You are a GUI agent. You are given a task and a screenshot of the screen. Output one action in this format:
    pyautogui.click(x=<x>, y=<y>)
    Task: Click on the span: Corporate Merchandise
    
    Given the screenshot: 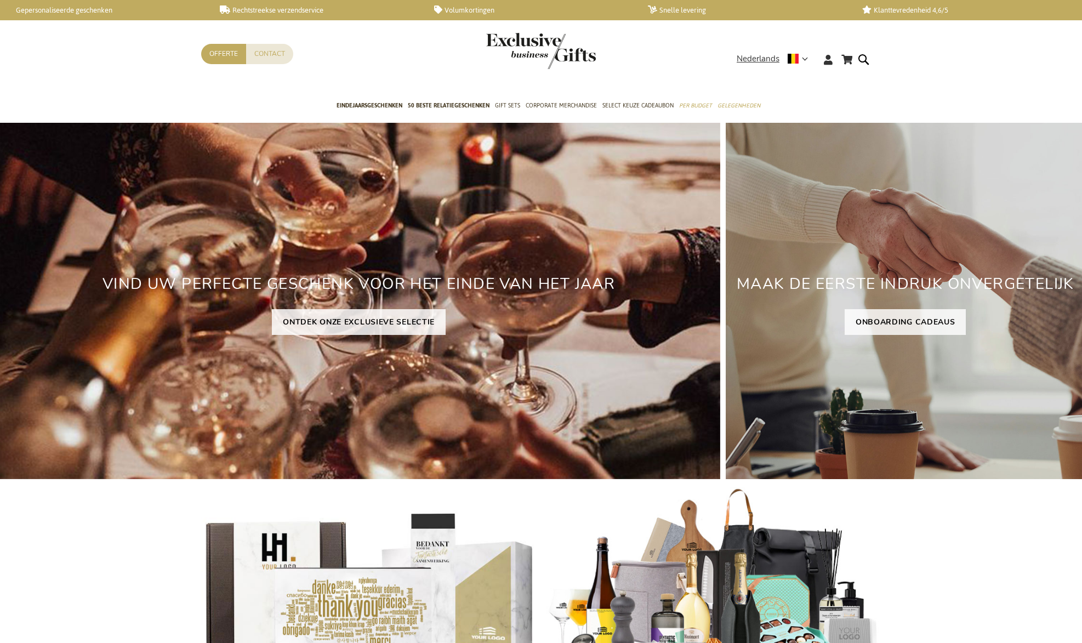 What is the action you would take?
    pyautogui.click(x=561, y=105)
    